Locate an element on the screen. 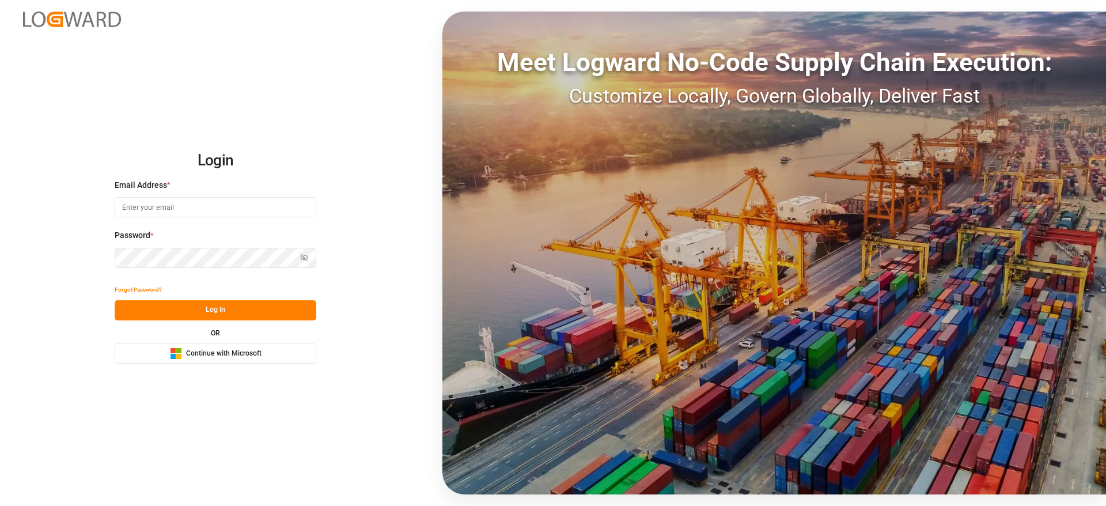  input: Enter your email is located at coordinates (216, 207).